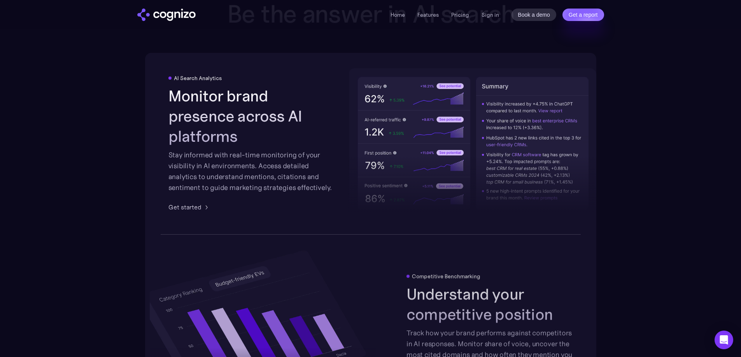  What do you see at coordinates (473, 143) in the screenshot?
I see `img: AI visibility metrics performance insights` at bounding box center [473, 143].